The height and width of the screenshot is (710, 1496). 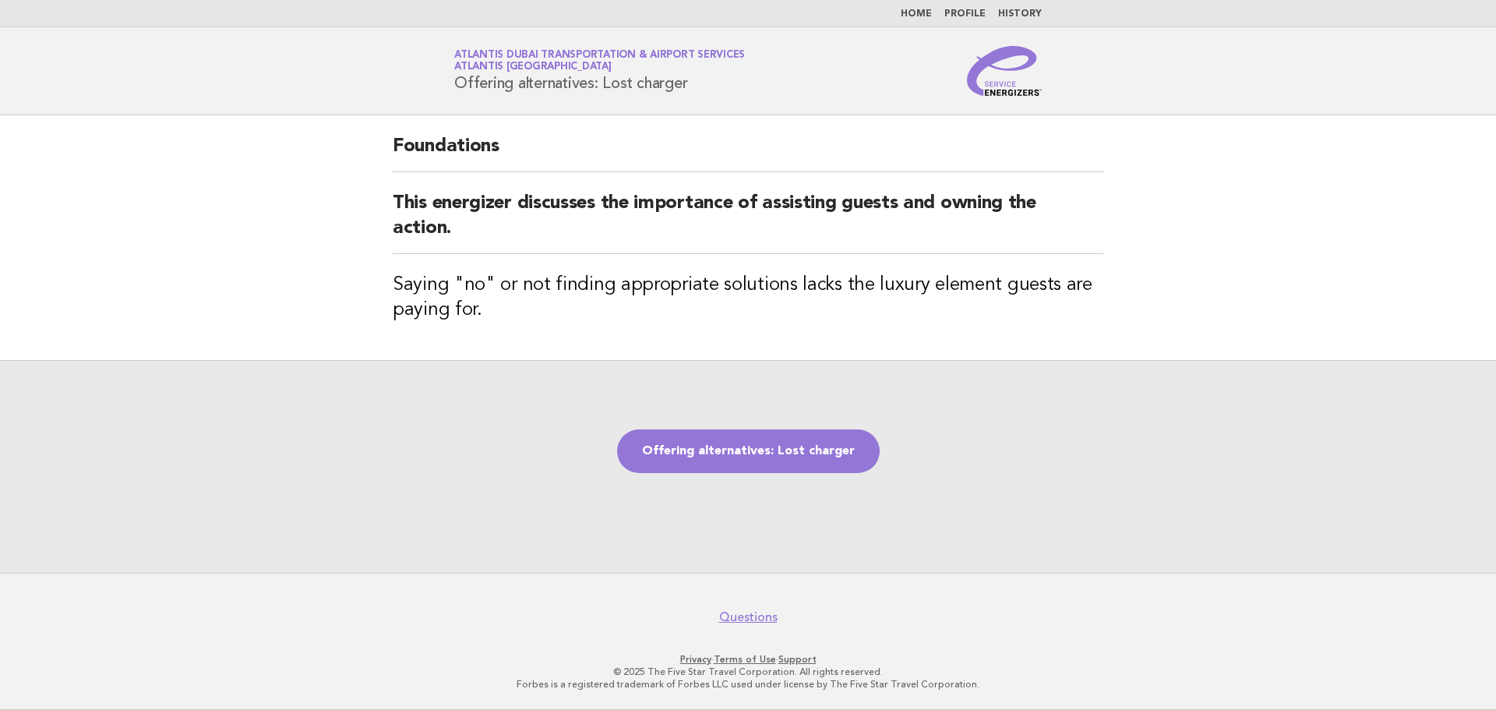 What do you see at coordinates (748, 451) in the screenshot?
I see `a: Offering alternatives: Lost charger` at bounding box center [748, 451].